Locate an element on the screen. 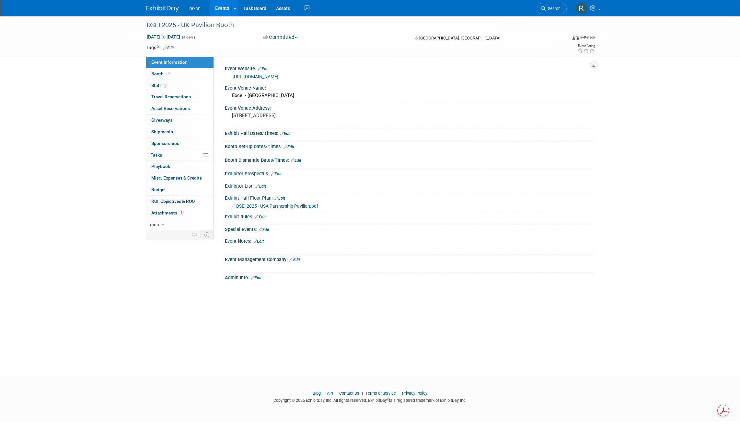 This screenshot has height=428, width=740. div: Event Venue Name: is located at coordinates (409, 87).